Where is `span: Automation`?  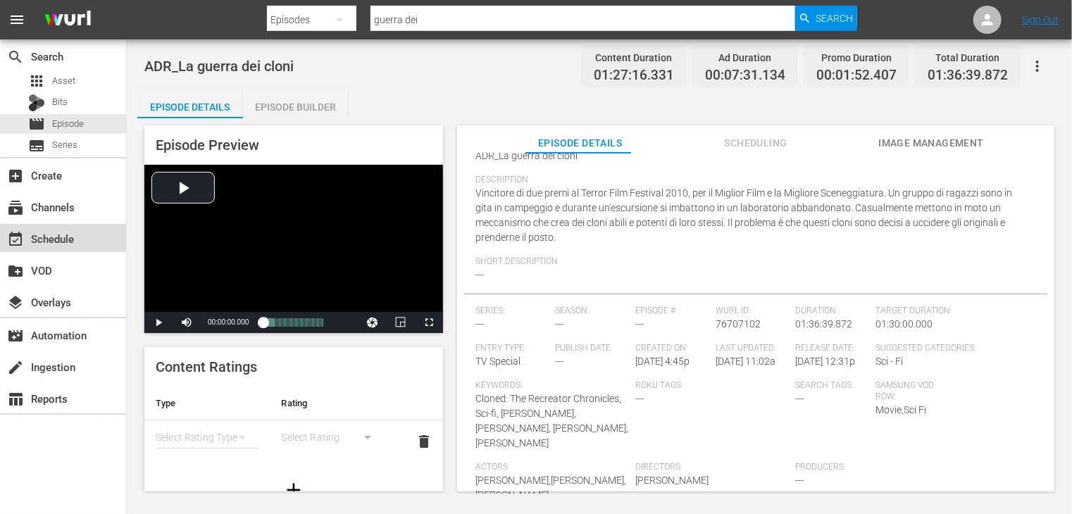
span: Automation is located at coordinates (15, 336).